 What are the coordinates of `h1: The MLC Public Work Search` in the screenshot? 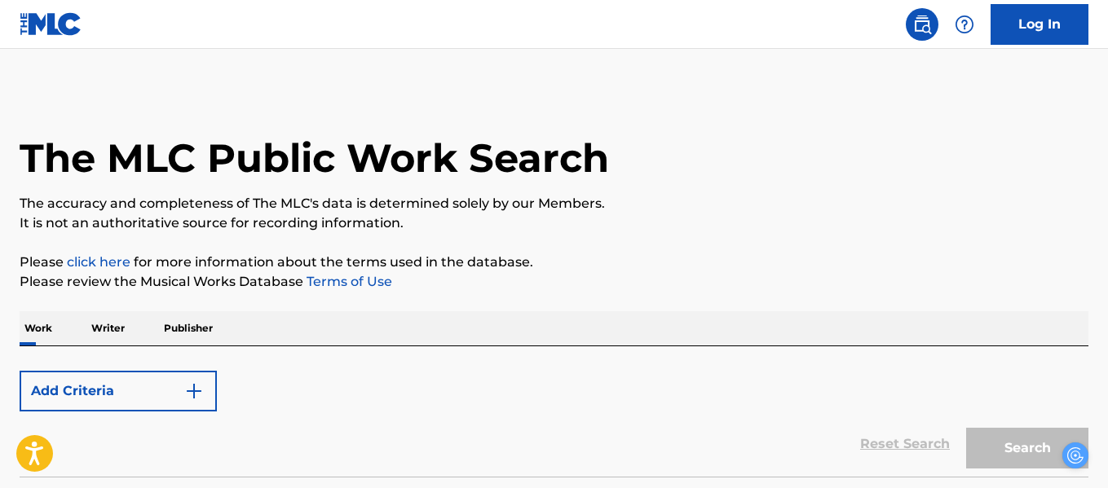 It's located at (314, 158).